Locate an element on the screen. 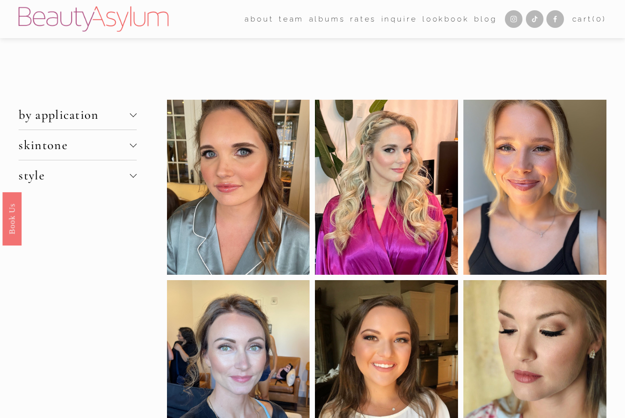 Image resolution: width=625 pixels, height=418 pixels. span: about is located at coordinates (259, 19).